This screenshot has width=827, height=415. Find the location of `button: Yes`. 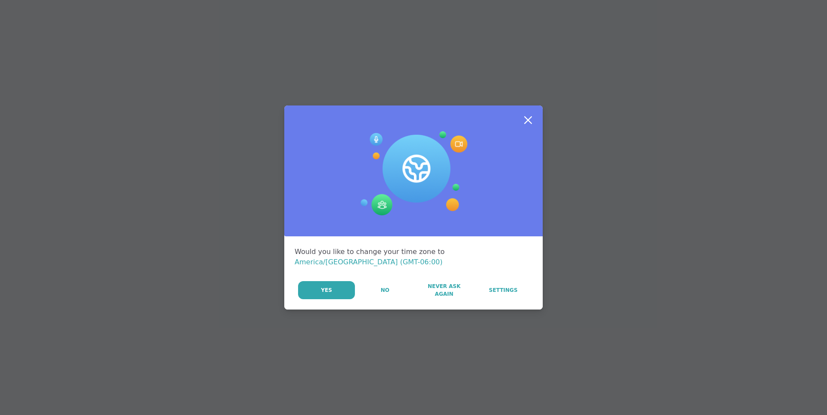

button: Yes is located at coordinates (327, 290).